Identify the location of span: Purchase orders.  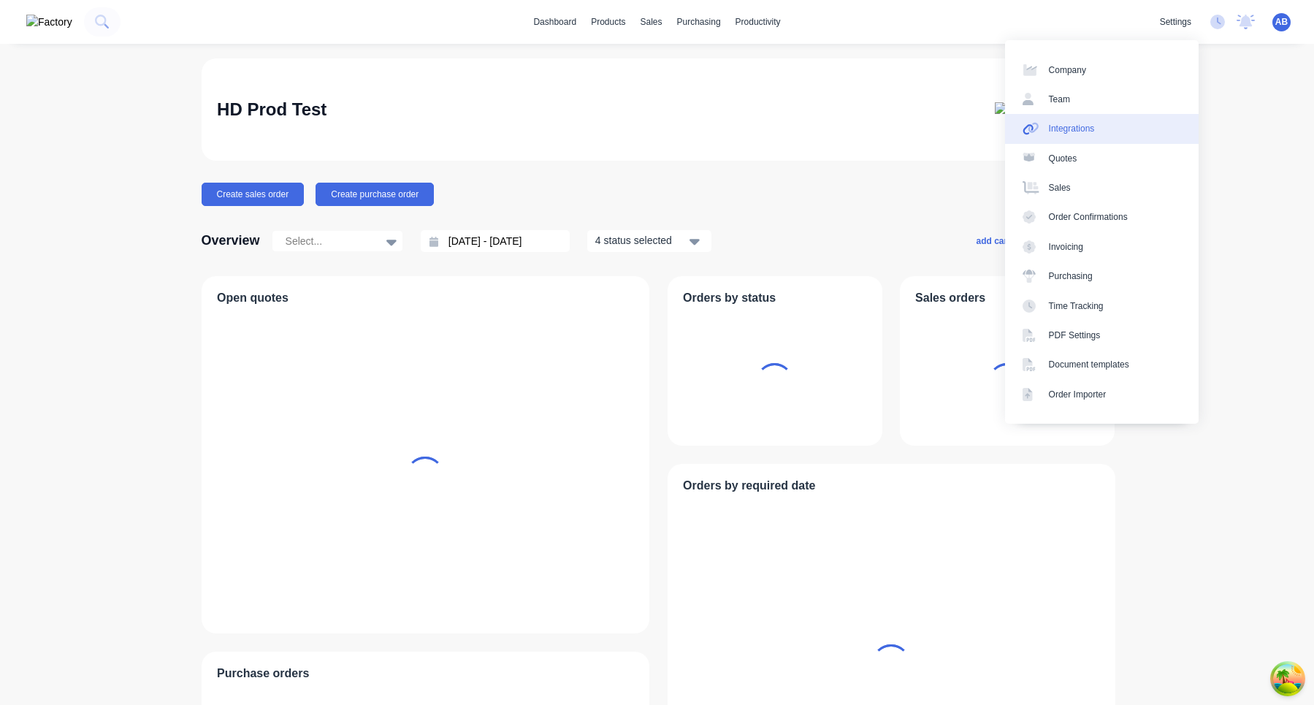
(263, 674).